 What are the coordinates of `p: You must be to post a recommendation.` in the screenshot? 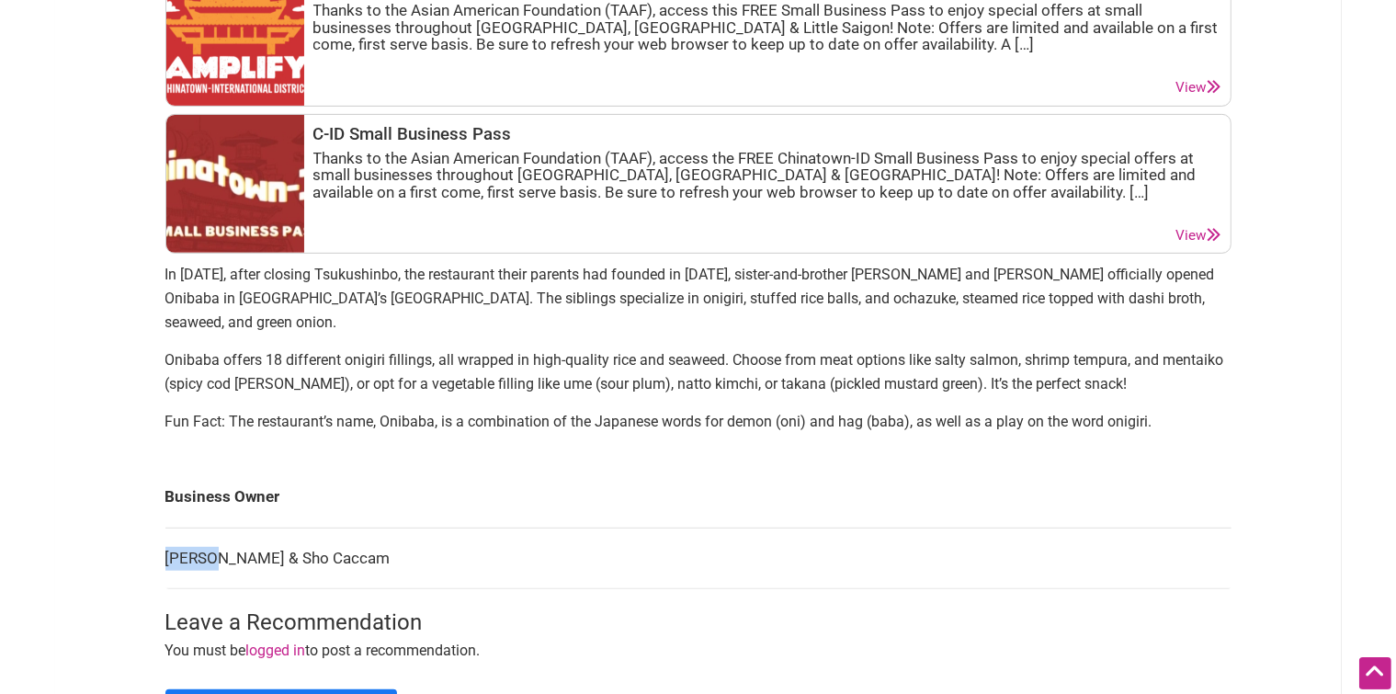 It's located at (698, 651).